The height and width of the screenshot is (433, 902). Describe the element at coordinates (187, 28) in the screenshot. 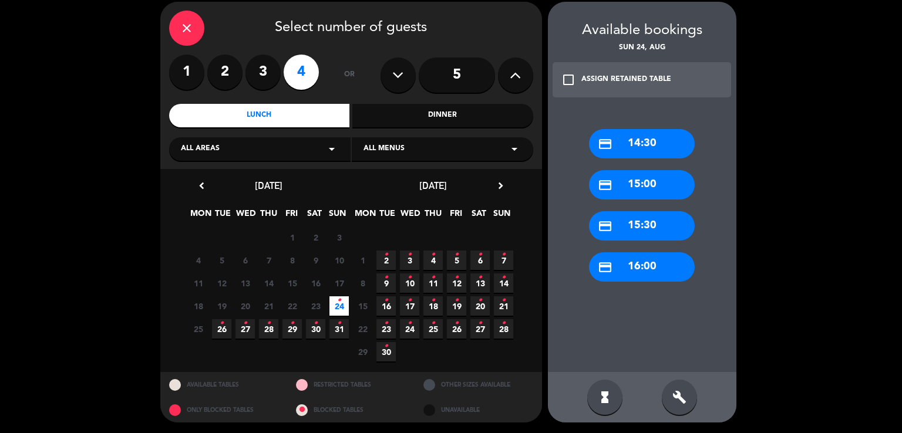

I see `i: close` at that location.